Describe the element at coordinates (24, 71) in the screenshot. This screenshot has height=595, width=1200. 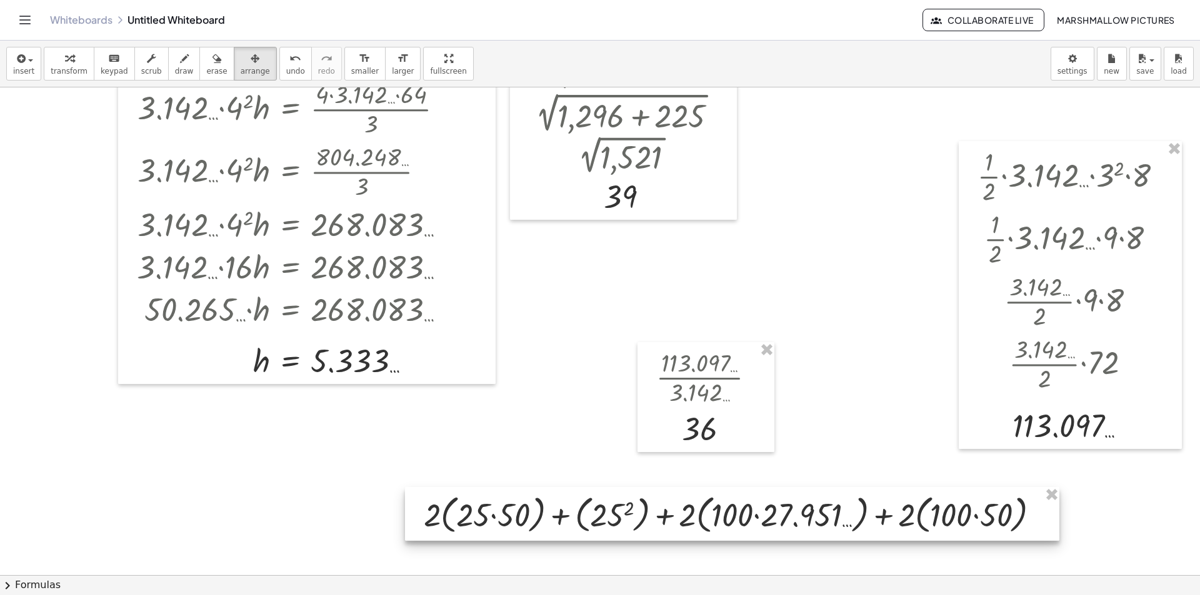
I see `span: insert` at that location.